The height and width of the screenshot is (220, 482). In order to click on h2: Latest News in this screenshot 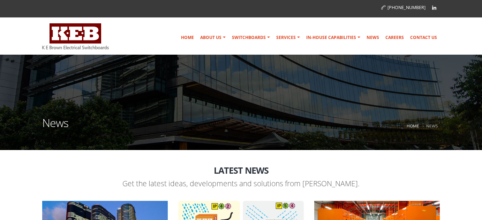, I will do `click(241, 170)`.